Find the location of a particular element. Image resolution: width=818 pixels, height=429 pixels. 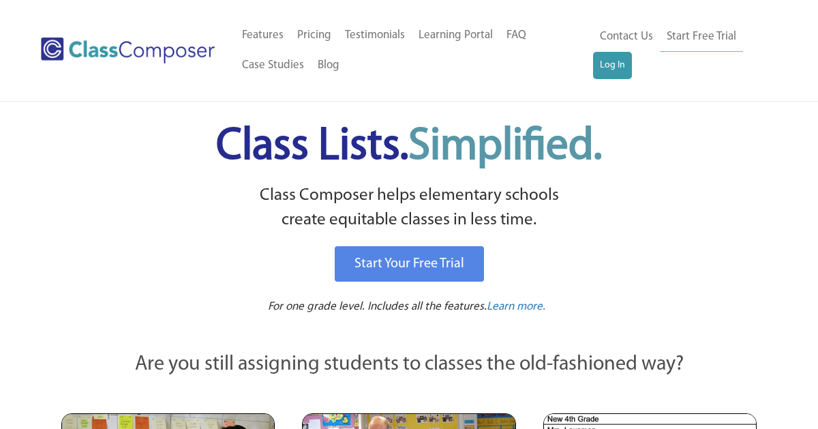

span: Learn more. is located at coordinates (516, 306).